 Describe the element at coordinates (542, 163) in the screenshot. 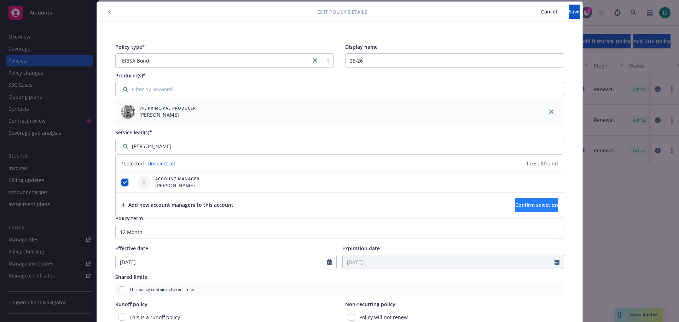

I see `span: 1 result found` at that location.